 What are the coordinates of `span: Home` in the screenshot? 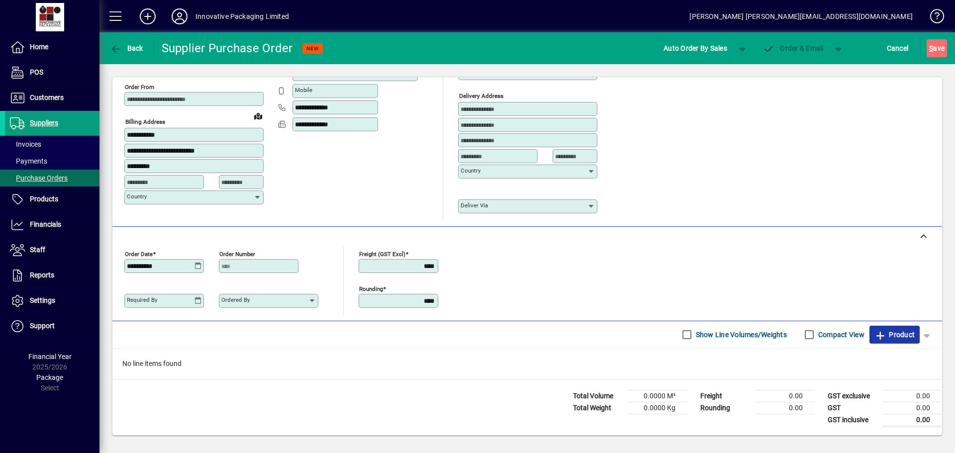 It's located at (39, 47).